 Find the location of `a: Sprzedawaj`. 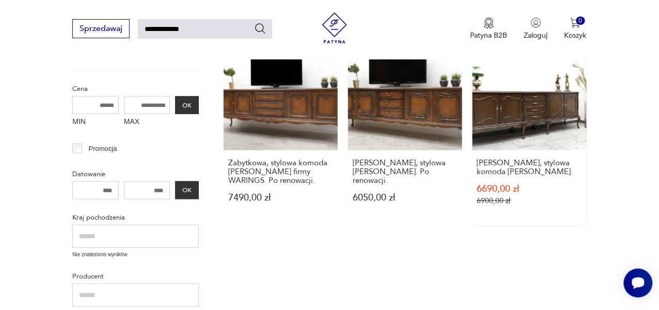

a: Sprzedawaj is located at coordinates (101, 29).